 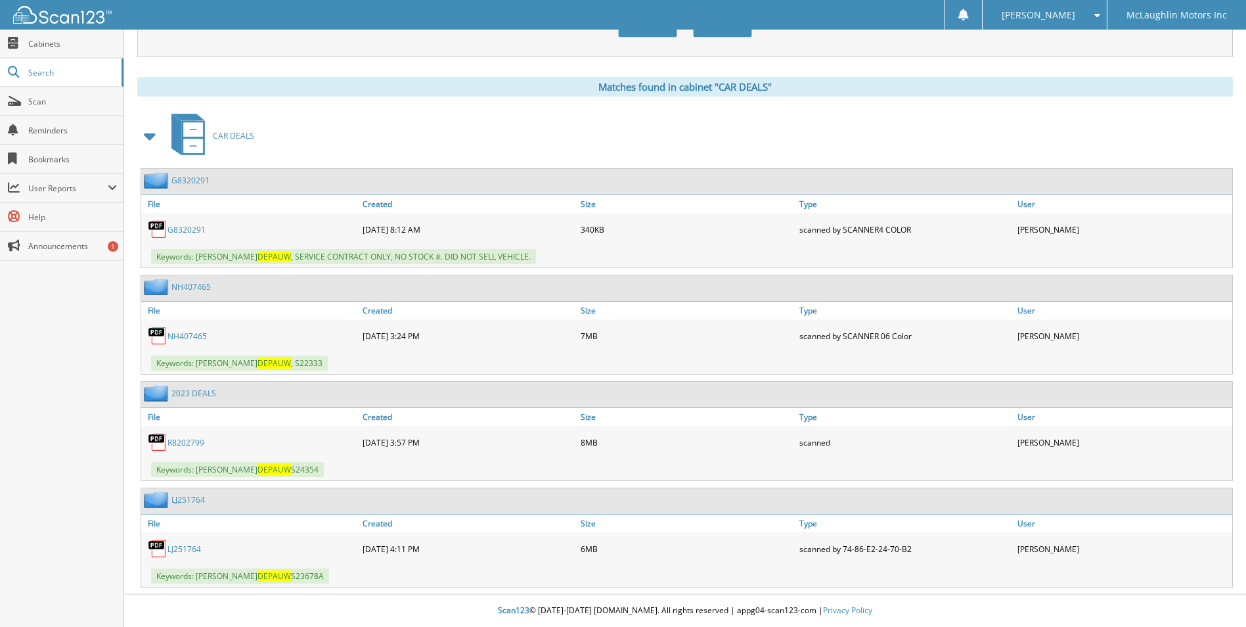 What do you see at coordinates (72, 130) in the screenshot?
I see `span: Reminders` at bounding box center [72, 130].